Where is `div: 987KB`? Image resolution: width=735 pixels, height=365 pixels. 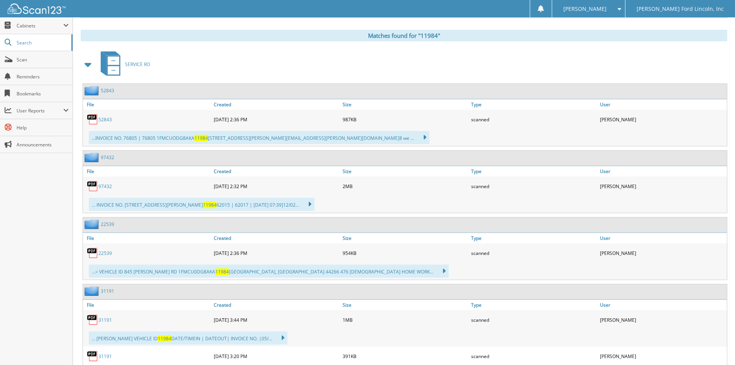
div: 987KB is located at coordinates (405, 119).